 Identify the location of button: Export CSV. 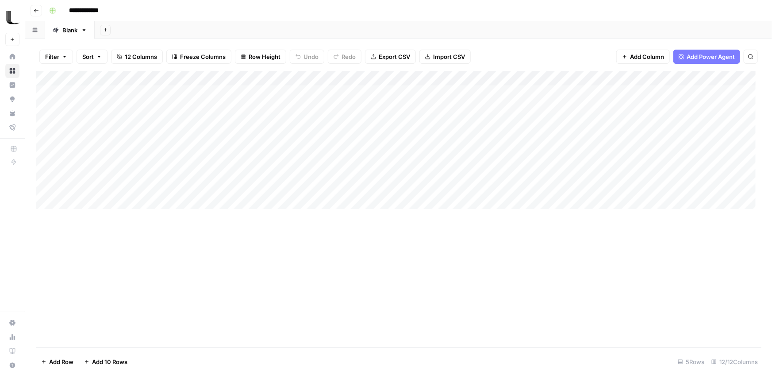
(390, 57).